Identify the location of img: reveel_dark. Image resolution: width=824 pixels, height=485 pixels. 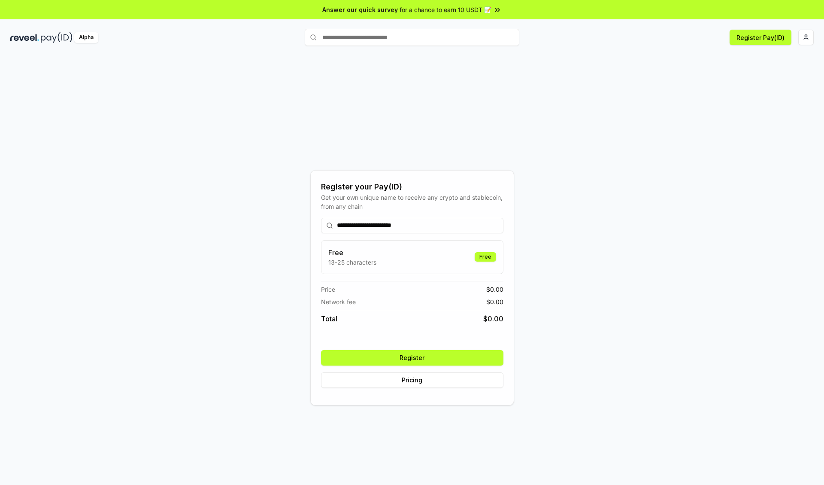
(24, 37).